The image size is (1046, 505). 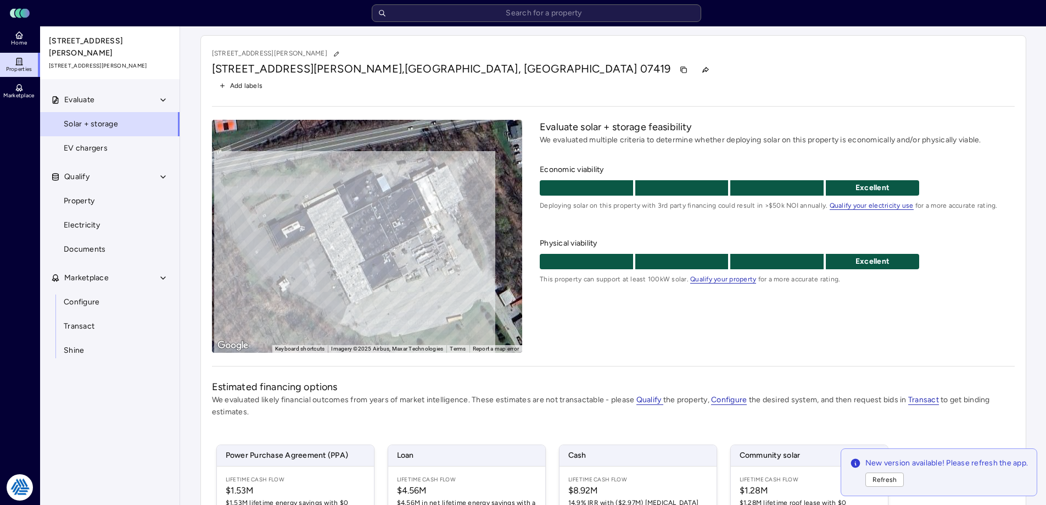 What do you see at coordinates (777, 243) in the screenshot?
I see `span: Physical viability` at bounding box center [777, 243].